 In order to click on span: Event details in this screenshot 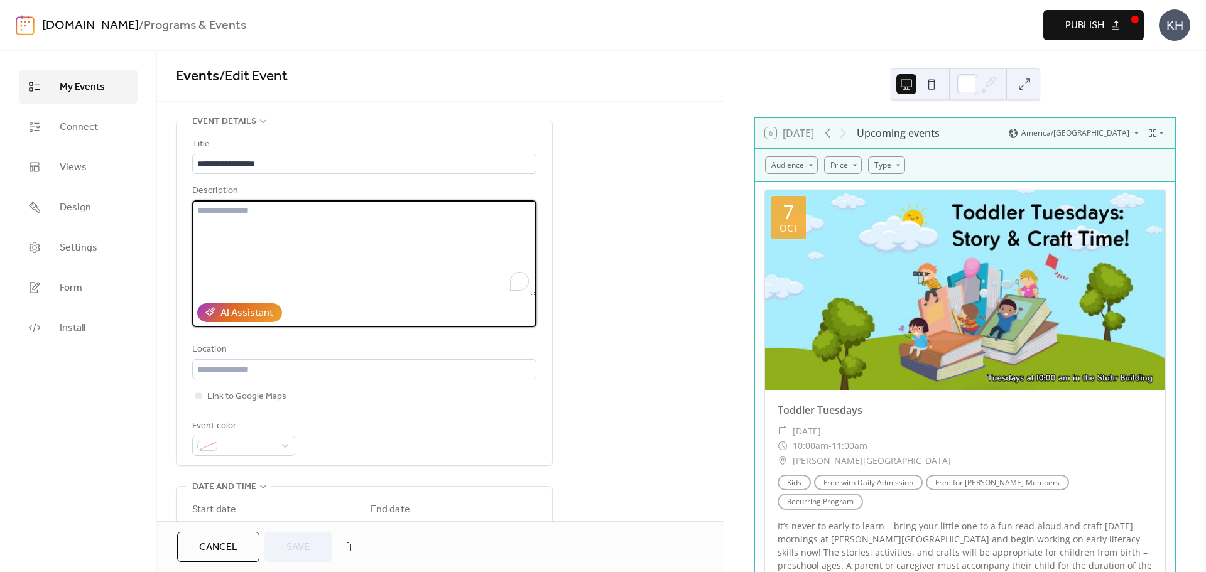, I will do `click(224, 122)`.